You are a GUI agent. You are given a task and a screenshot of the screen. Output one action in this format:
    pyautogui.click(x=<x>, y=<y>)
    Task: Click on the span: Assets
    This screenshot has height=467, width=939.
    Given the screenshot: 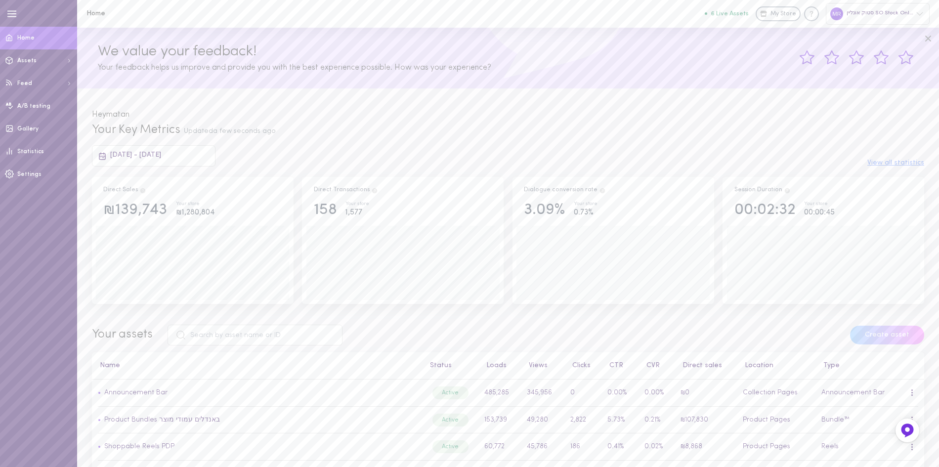 What is the action you would take?
    pyautogui.click(x=27, y=61)
    